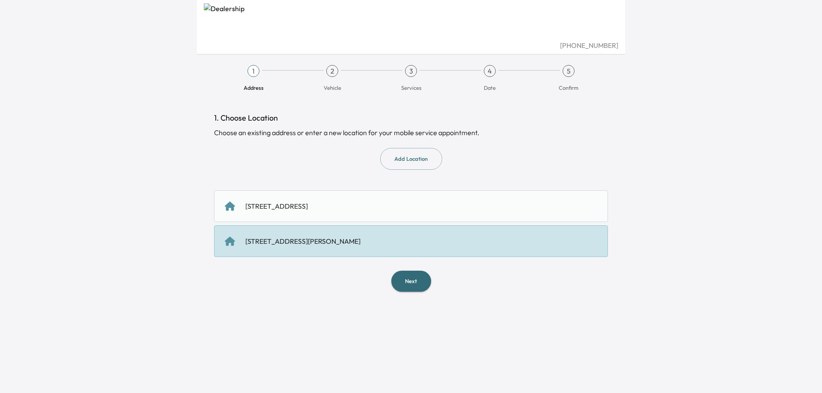  I want to click on span: Date, so click(490, 88).